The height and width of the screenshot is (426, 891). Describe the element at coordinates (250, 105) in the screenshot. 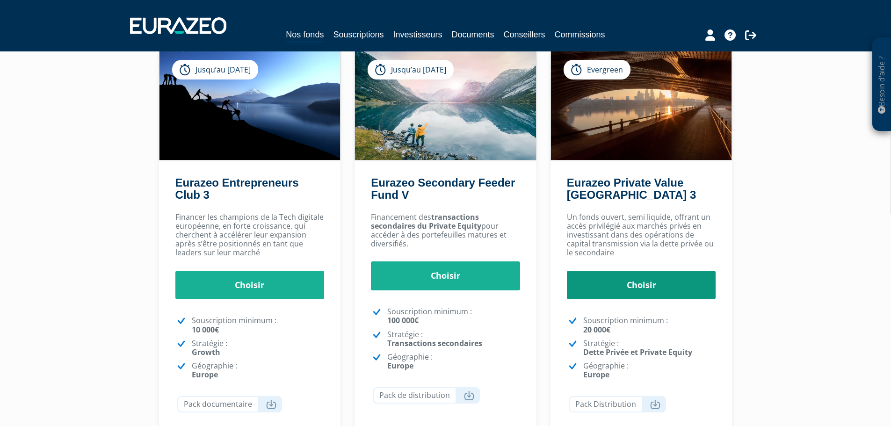

I see `img: Eurazeo Entrepreneurs Club 3` at that location.